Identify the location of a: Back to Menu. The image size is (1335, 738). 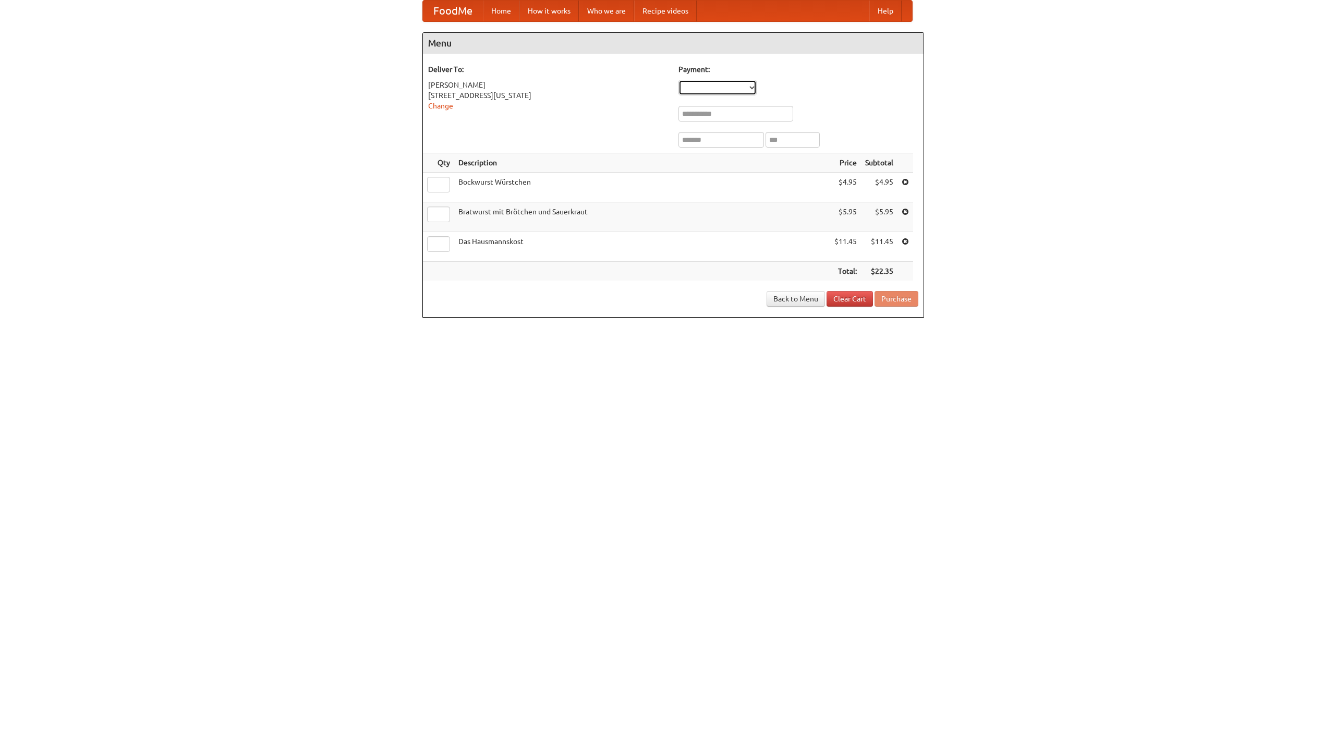
(796, 299).